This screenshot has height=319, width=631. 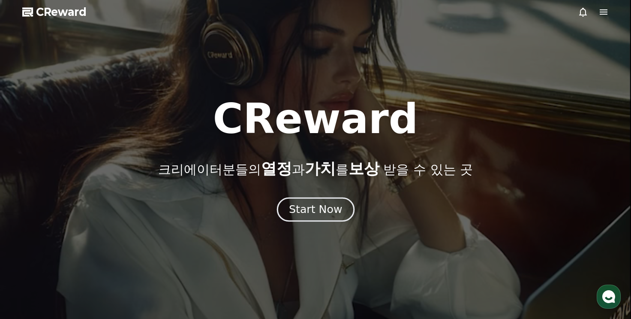 I want to click on span: 홈, so click(x=30, y=264).